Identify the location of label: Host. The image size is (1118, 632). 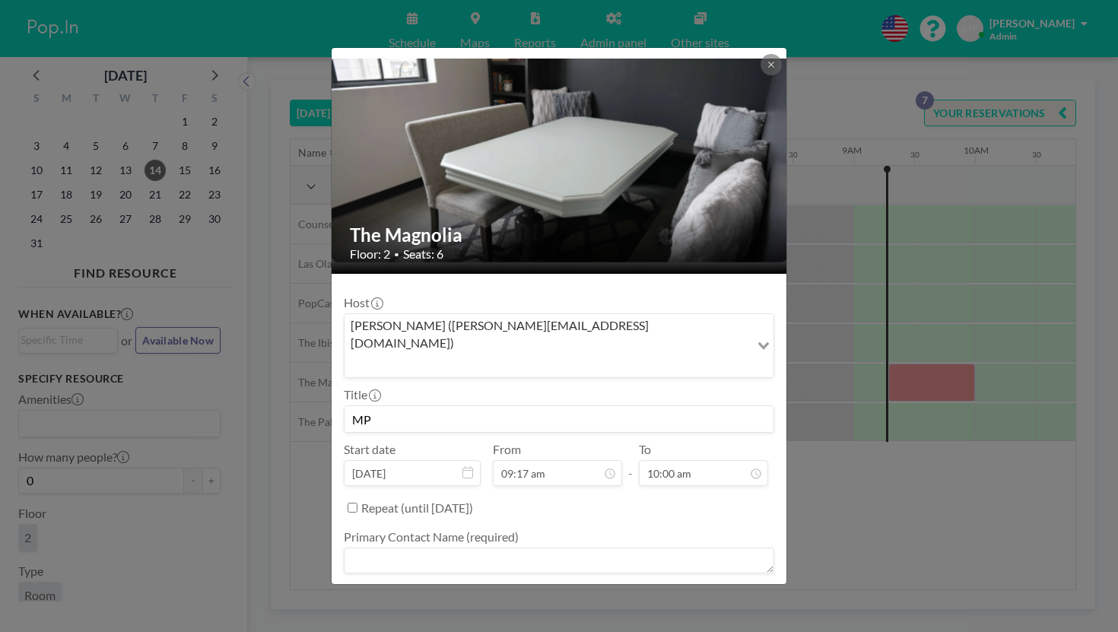
(363, 303).